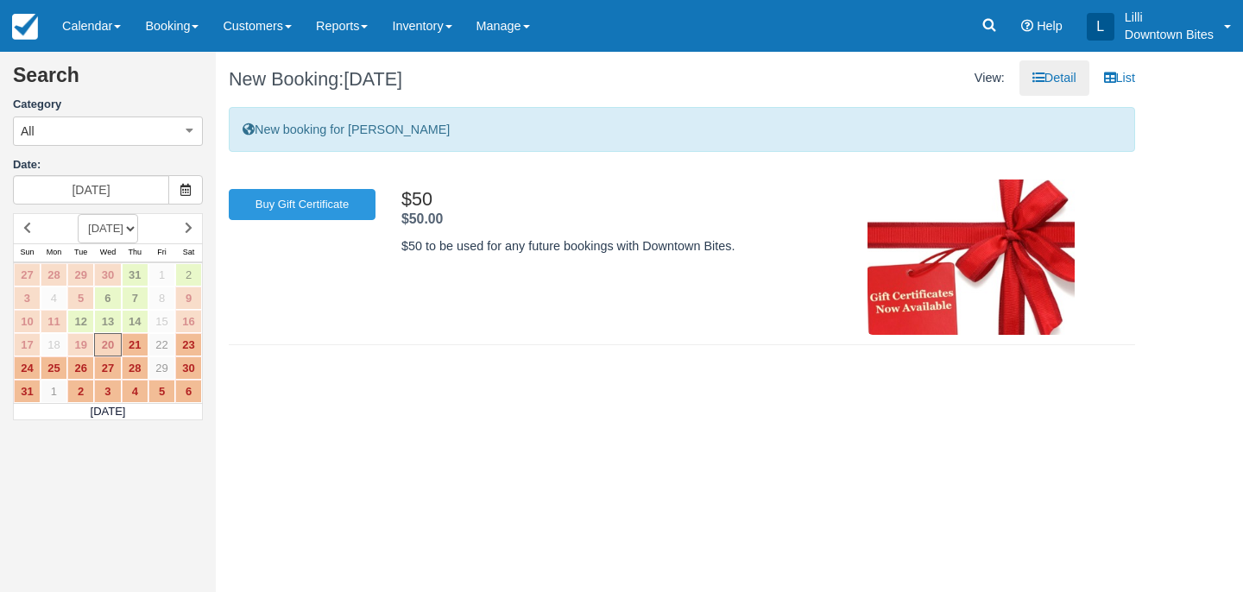  What do you see at coordinates (80, 253) in the screenshot?
I see `th: Tue` at bounding box center [80, 253].